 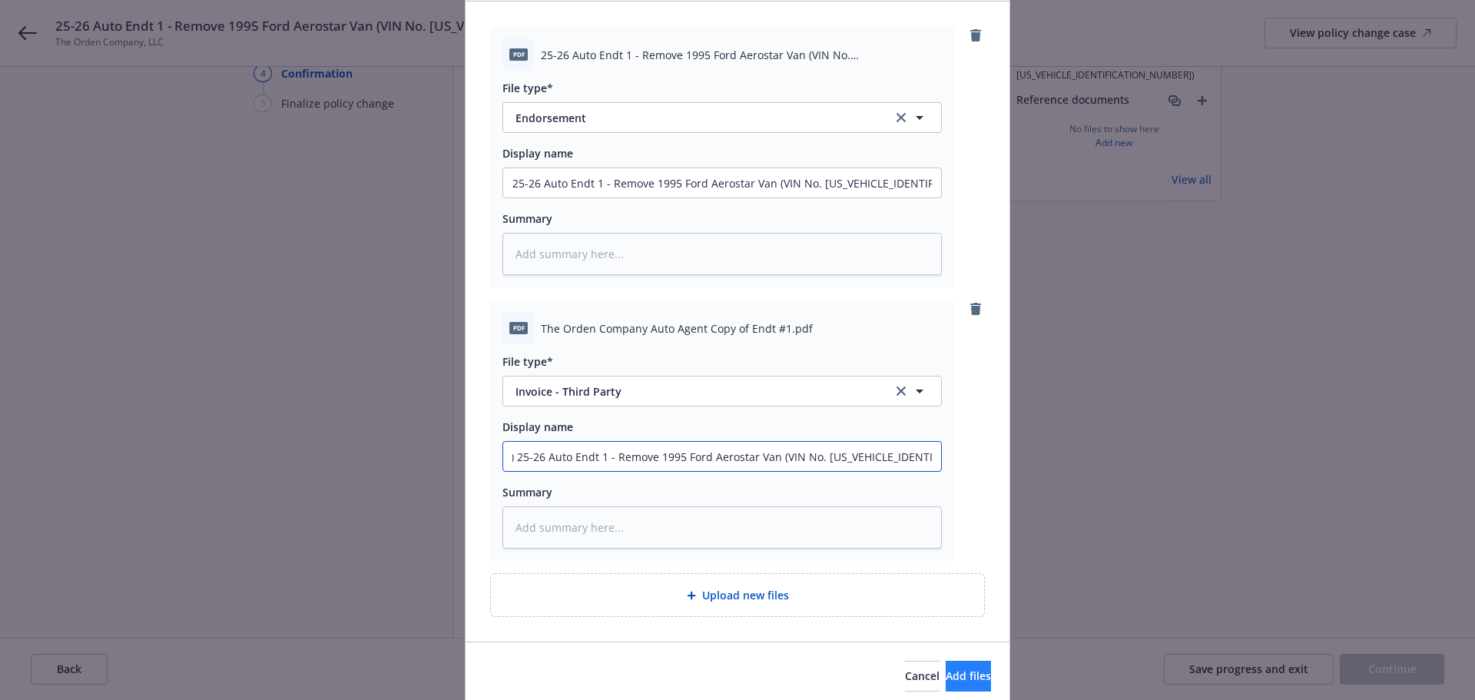 What do you see at coordinates (693, 391) in the screenshot?
I see `span: Invoice - Third Party` at bounding box center [693, 391].